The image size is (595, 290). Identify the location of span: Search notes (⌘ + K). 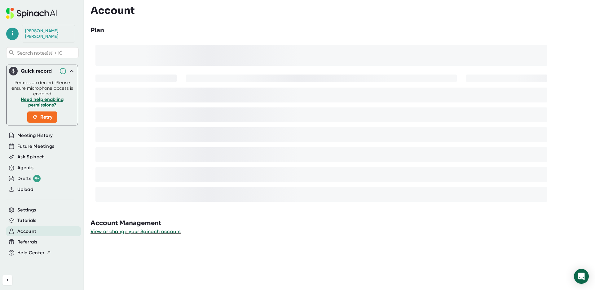
(47, 53).